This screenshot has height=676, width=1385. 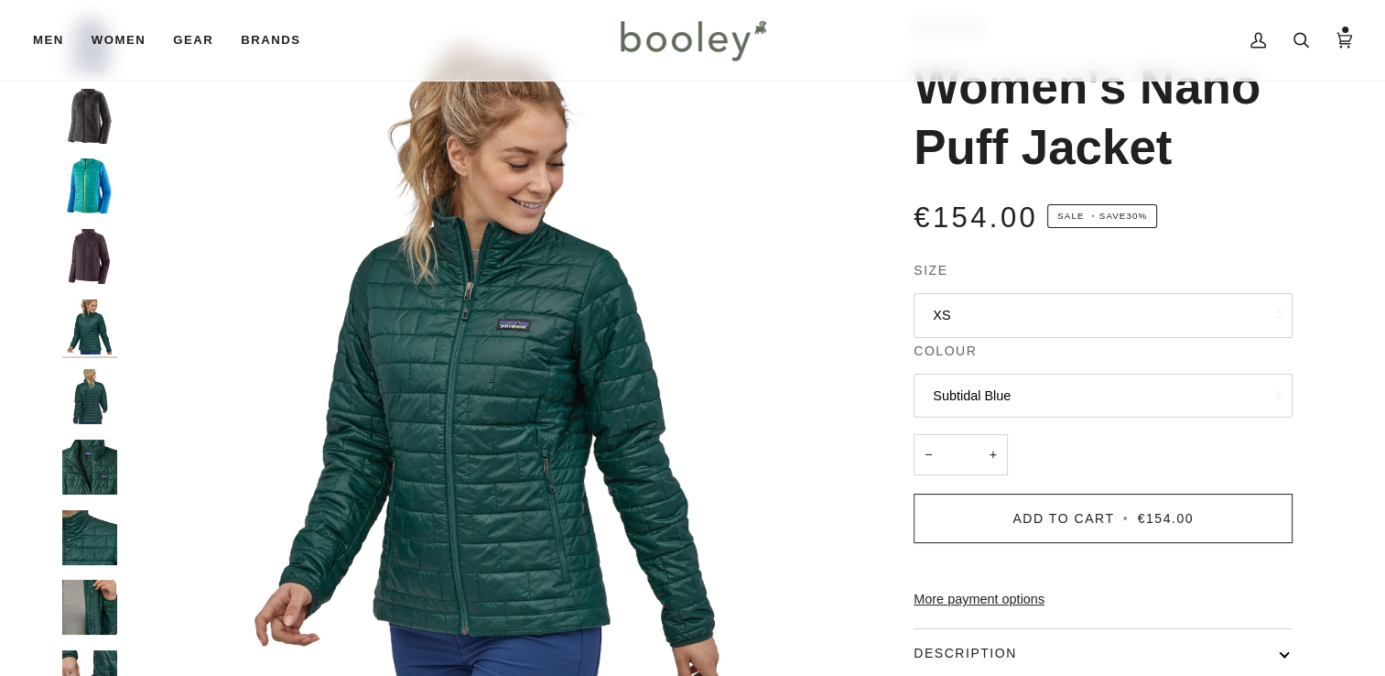 What do you see at coordinates (90, 116) in the screenshot?
I see `img: Patagonia Women's Nano Puff Jacket Black - Booley Galway` at bounding box center [90, 116].